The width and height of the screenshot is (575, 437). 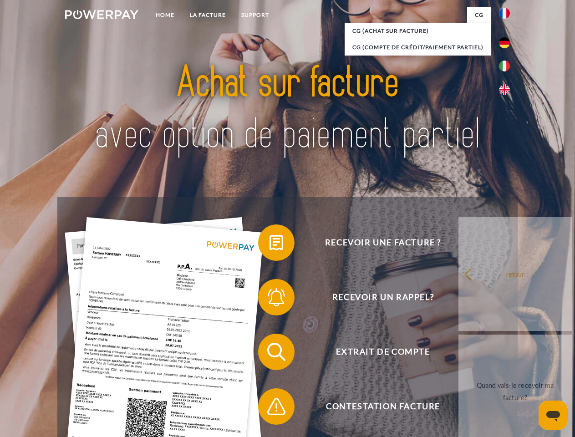 I want to click on a: Recevoir un rappel?, so click(x=377, y=297).